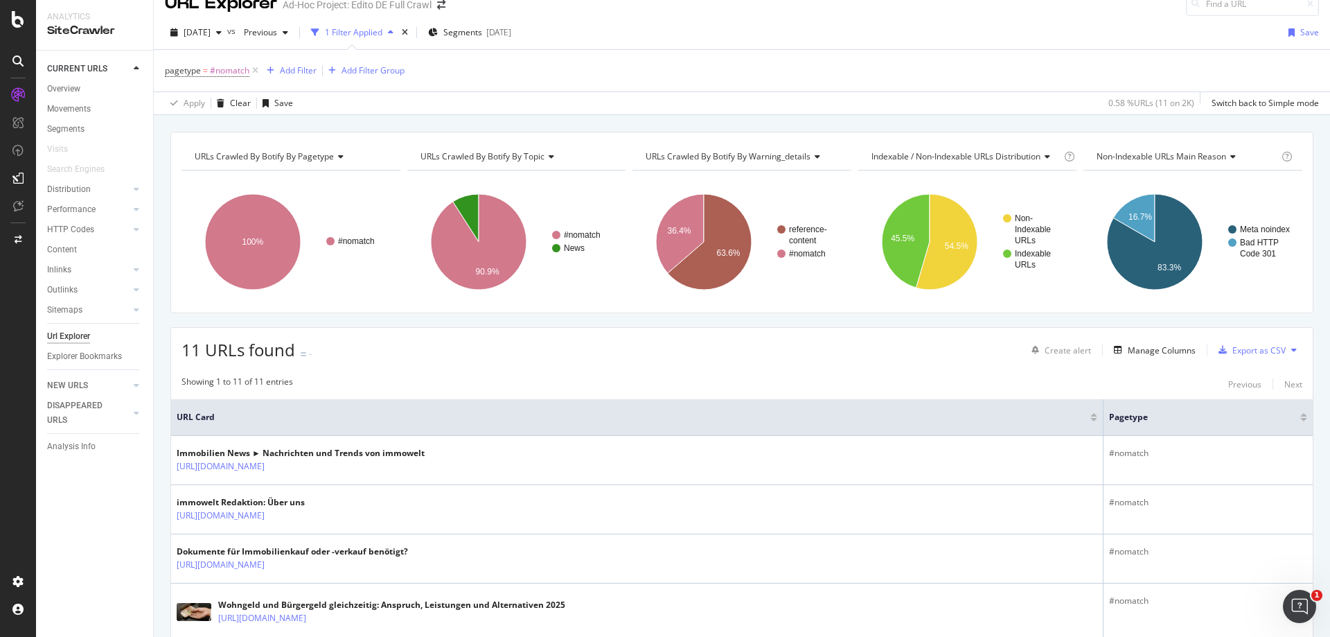  Describe the element at coordinates (1294, 384) in the screenshot. I see `button: Next` at that location.